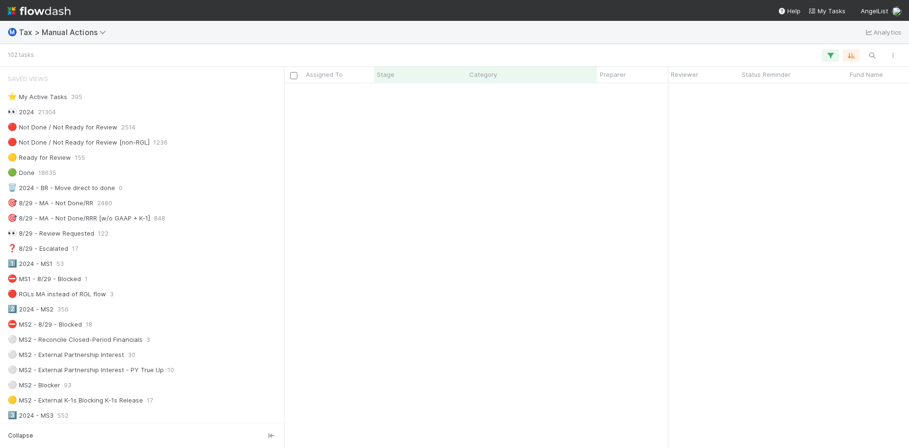 The width and height of the screenshot is (909, 448). What do you see at coordinates (66, 354) in the screenshot?
I see `div: MS2 - External Partnership Interest` at bounding box center [66, 354].